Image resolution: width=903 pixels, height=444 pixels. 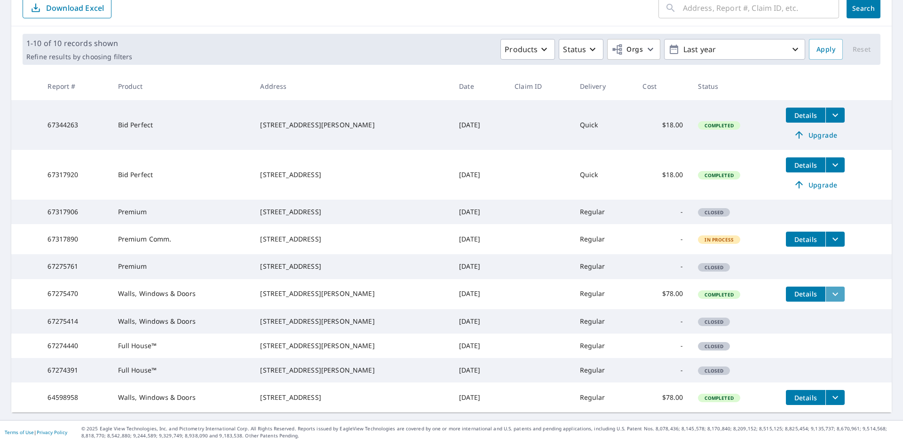 I want to click on span: Search, so click(x=863, y=8).